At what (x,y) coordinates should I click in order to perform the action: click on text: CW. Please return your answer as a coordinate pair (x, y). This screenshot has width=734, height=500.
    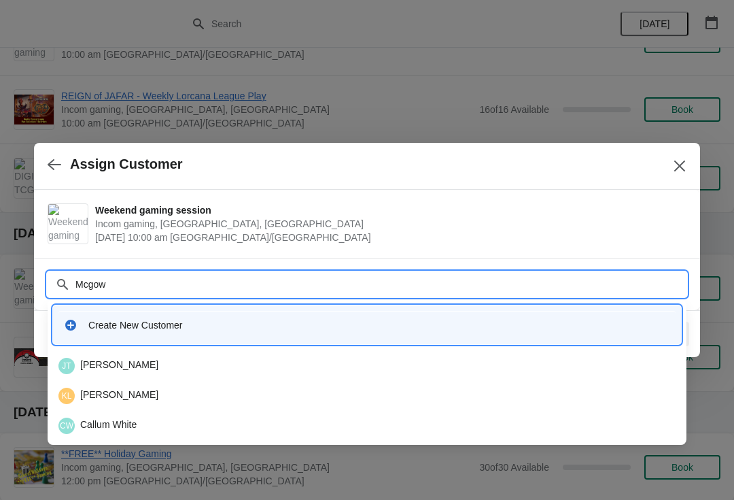
    Looking at the image, I should click on (67, 426).